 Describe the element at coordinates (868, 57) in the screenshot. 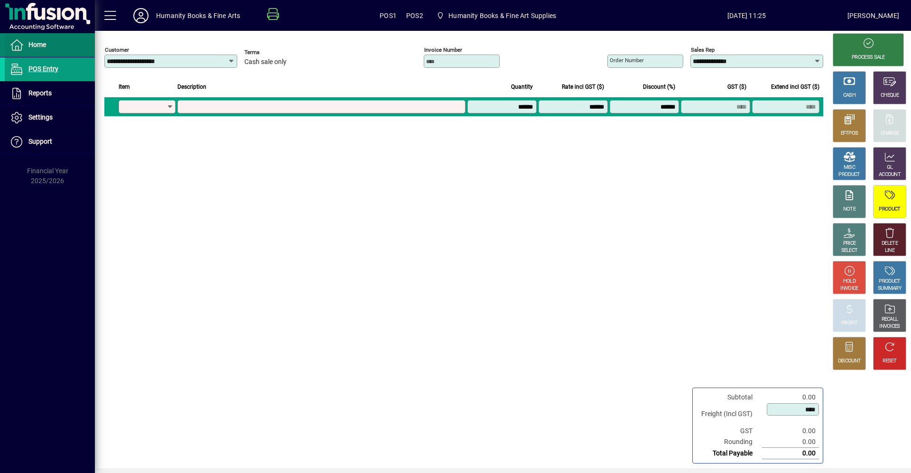

I see `div: PROCESS SALE` at that location.